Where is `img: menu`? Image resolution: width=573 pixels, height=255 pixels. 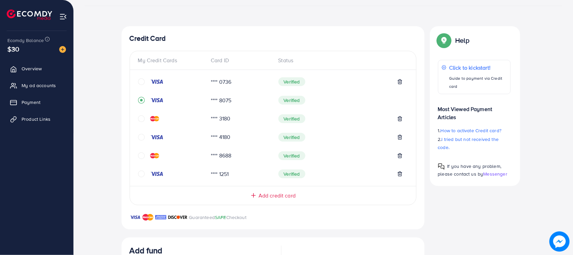 img: menu is located at coordinates (63, 17).